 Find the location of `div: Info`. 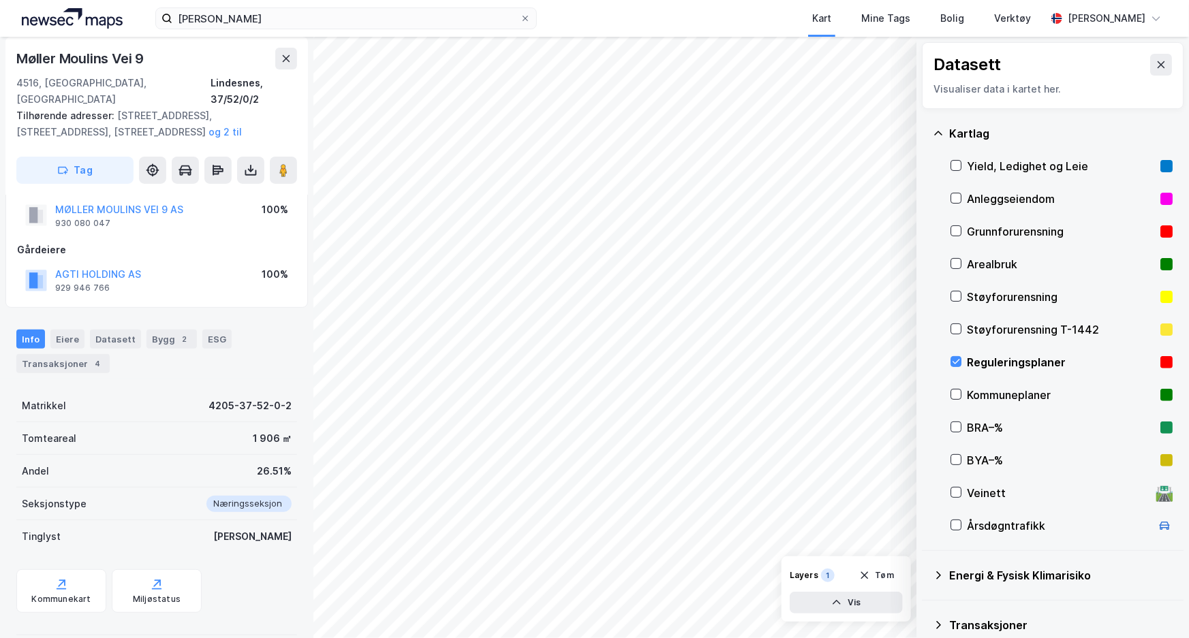

div: Info is located at coordinates (31, 339).